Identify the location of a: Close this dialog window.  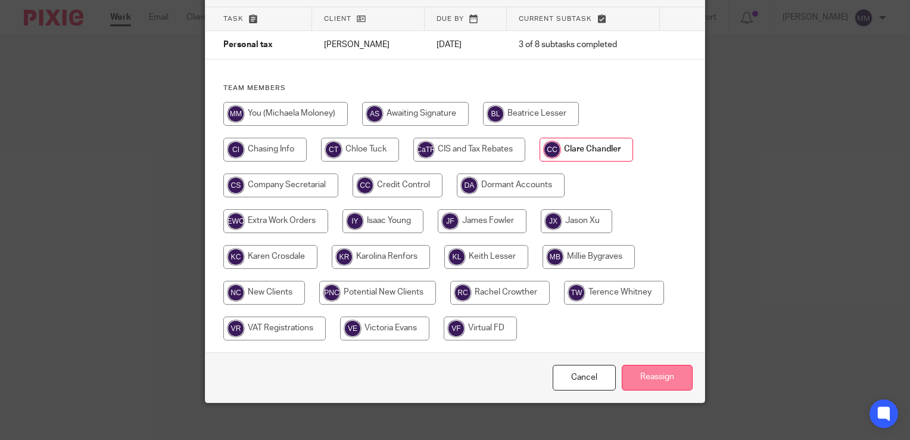
(584, 377).